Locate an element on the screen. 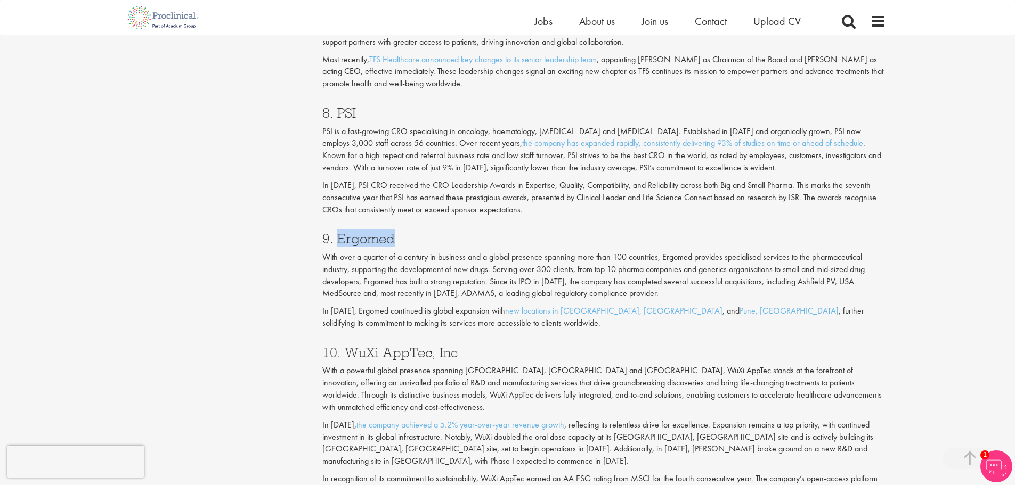 This screenshot has width=1015, height=485. span: About us is located at coordinates (597, 21).